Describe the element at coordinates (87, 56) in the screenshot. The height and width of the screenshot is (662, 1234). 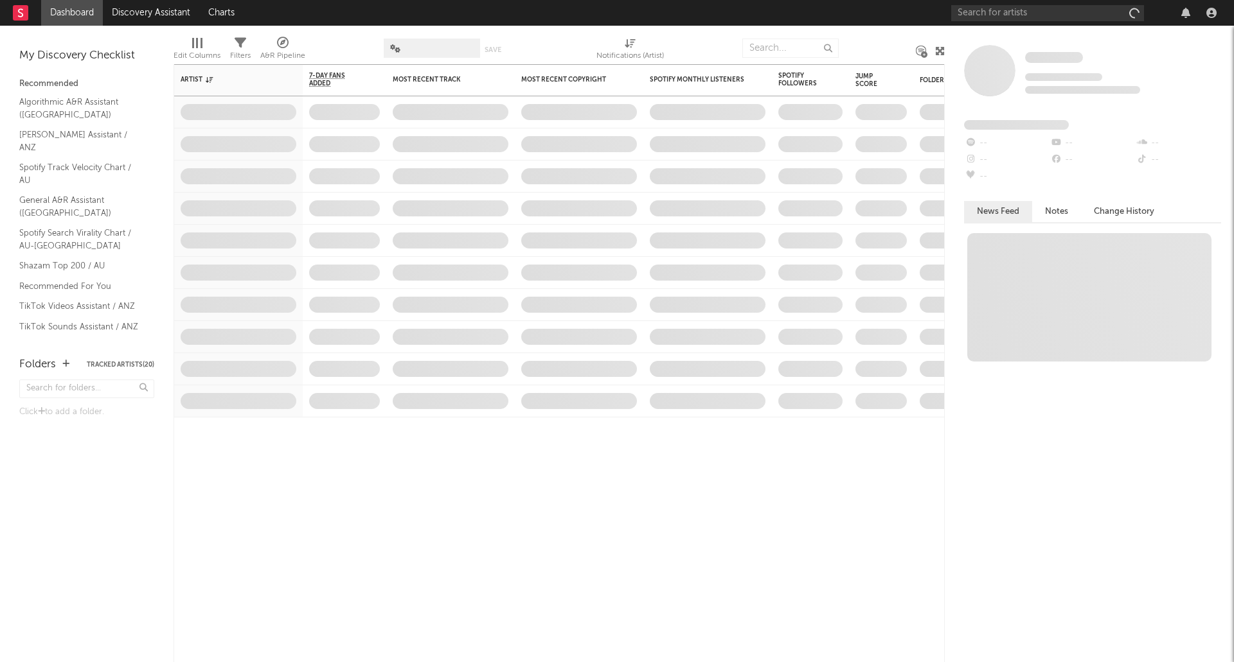
I see `div: My Discovery Checklist` at that location.